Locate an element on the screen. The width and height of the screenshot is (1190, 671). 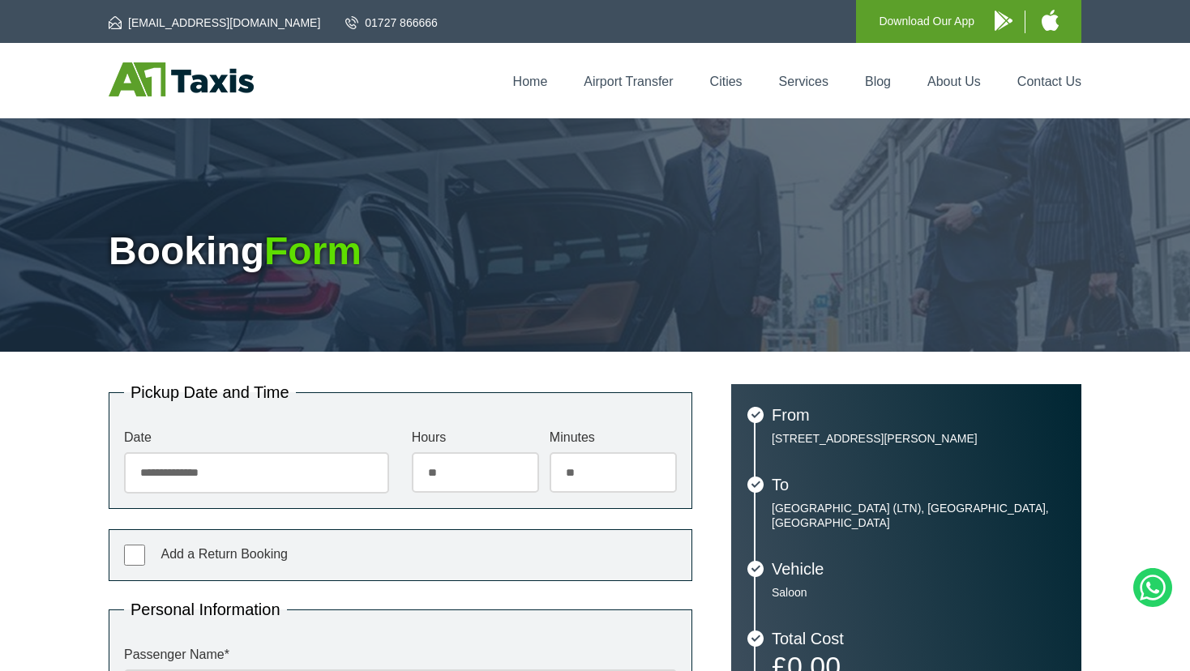
img: A1 Taxis iPhone App is located at coordinates (1050, 20).